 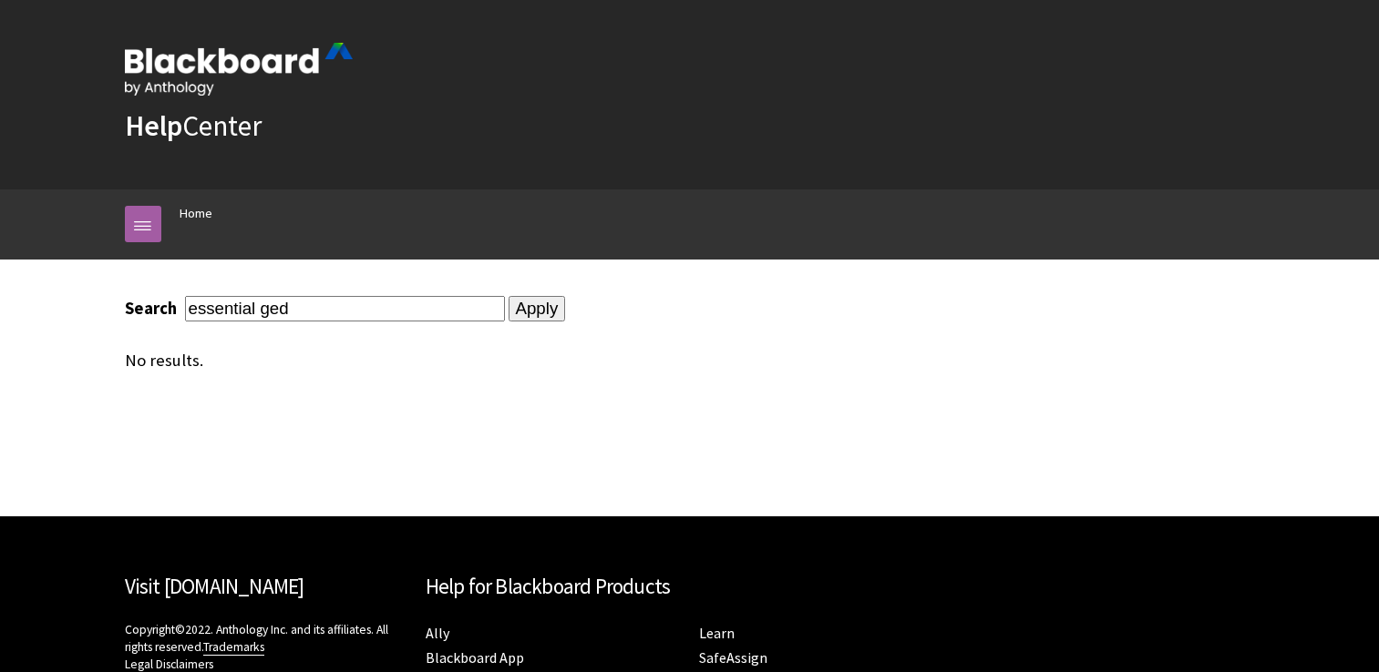 What do you see at coordinates (733, 658) in the screenshot?
I see `a: SafeAssign` at bounding box center [733, 658].